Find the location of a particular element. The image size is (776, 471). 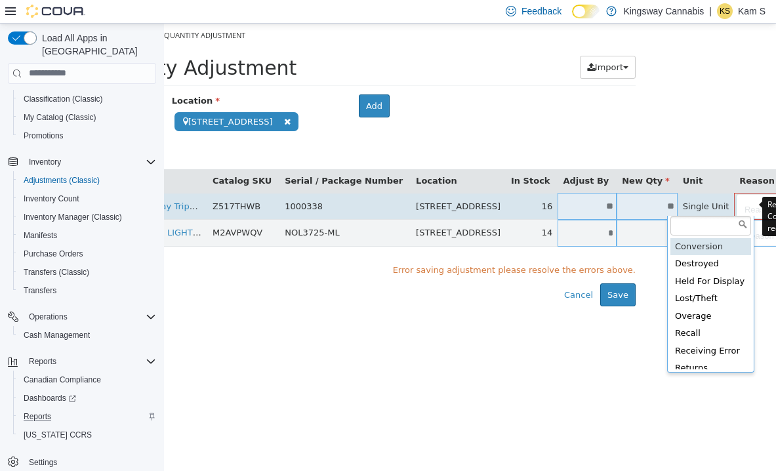

img: Cova is located at coordinates (56, 11).